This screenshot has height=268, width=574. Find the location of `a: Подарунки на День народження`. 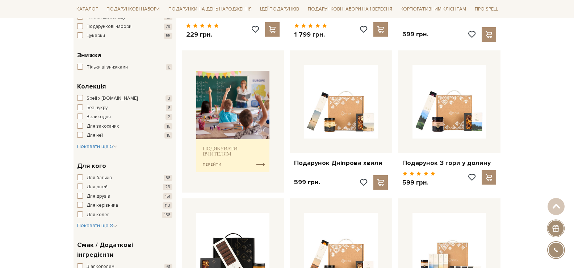

a: Подарунки на День народження is located at coordinates (210, 9).